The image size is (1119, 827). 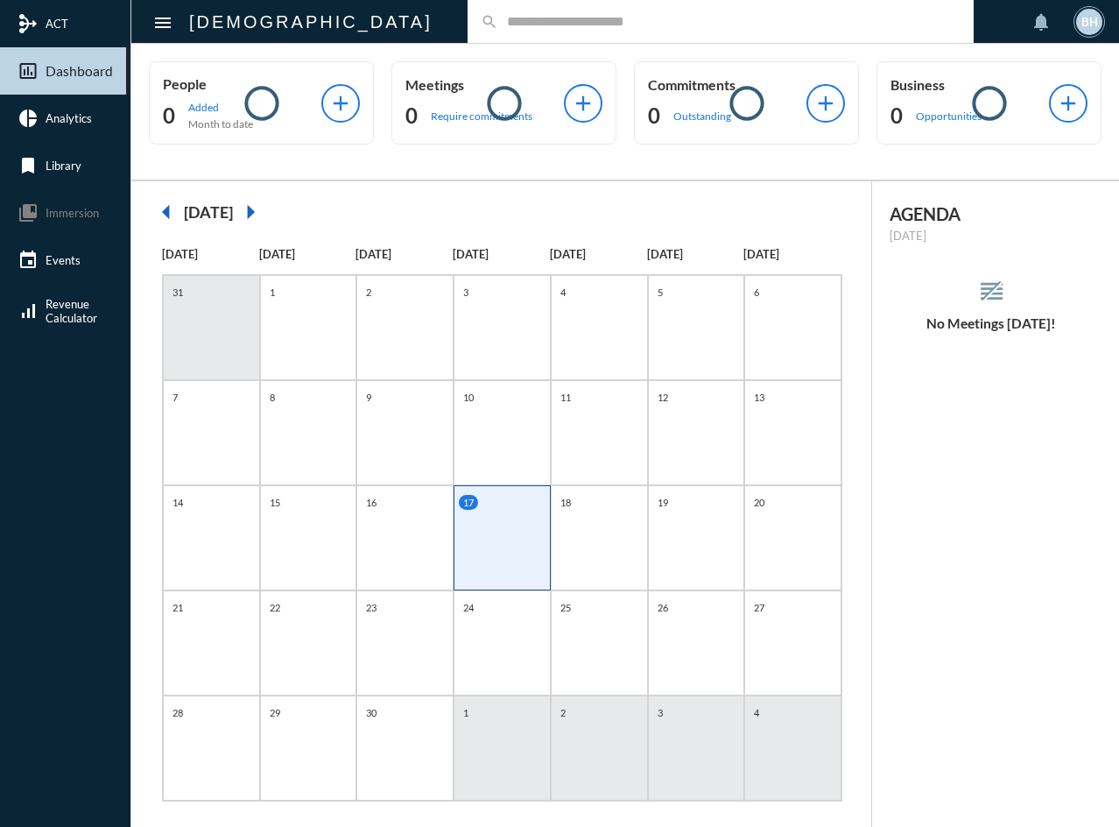 What do you see at coordinates (178, 712) in the screenshot?
I see `p: 28` at bounding box center [178, 712].